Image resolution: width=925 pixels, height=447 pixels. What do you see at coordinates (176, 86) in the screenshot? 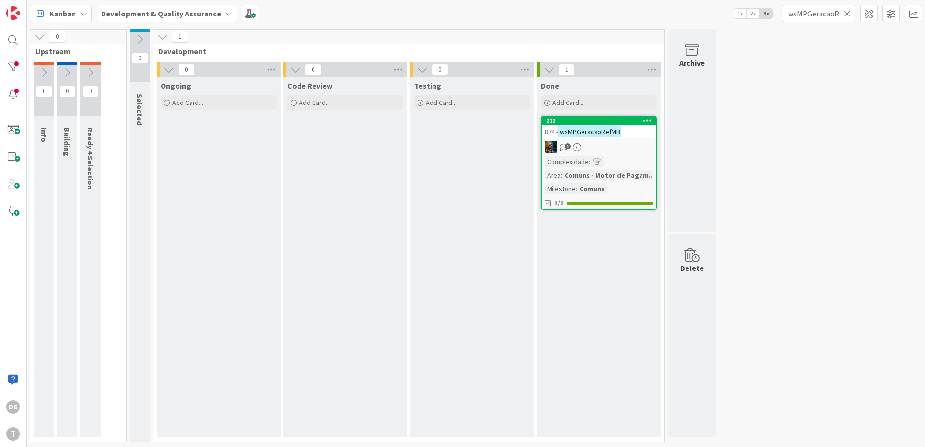
I see `span: Ongoing` at bounding box center [176, 86].